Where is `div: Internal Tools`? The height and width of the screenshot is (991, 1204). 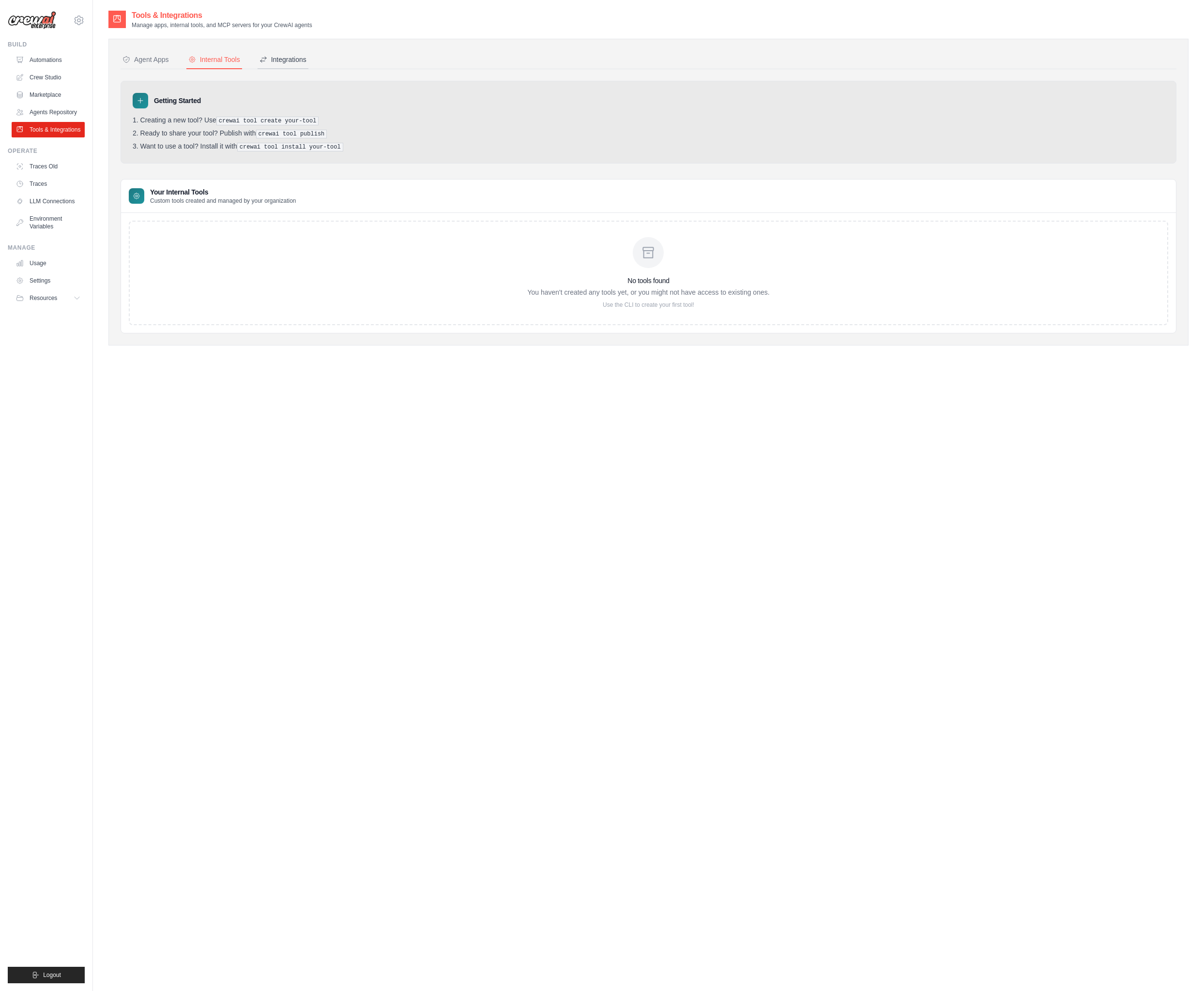 div: Internal Tools is located at coordinates (214, 60).